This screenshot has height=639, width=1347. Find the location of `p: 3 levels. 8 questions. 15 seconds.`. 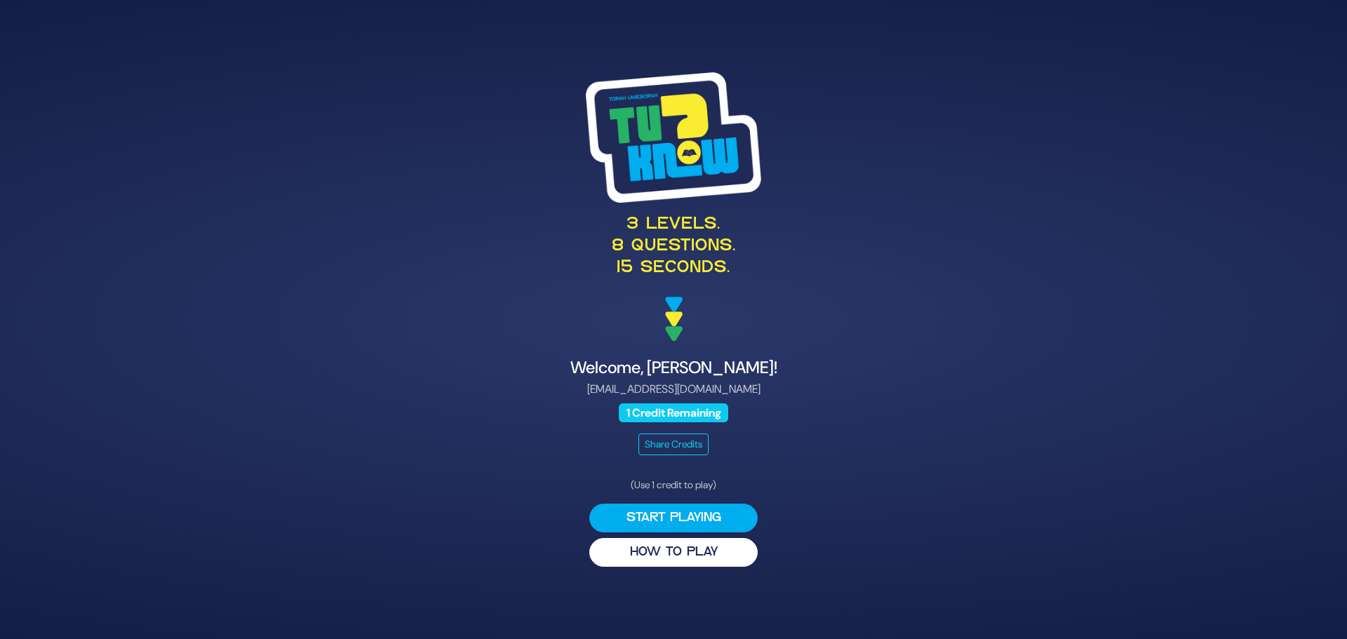

p: 3 levels. 8 questions. 15 seconds. is located at coordinates (674, 247).